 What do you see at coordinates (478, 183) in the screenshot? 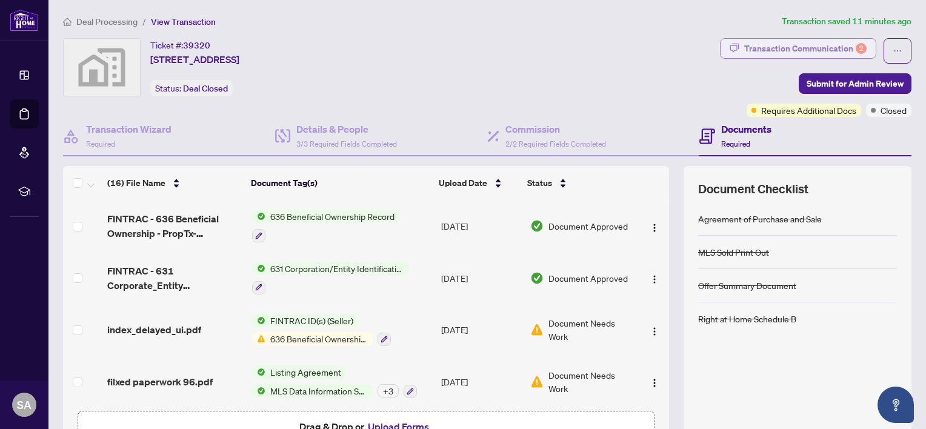
I see `th: Upload Date` at bounding box center [478, 183].